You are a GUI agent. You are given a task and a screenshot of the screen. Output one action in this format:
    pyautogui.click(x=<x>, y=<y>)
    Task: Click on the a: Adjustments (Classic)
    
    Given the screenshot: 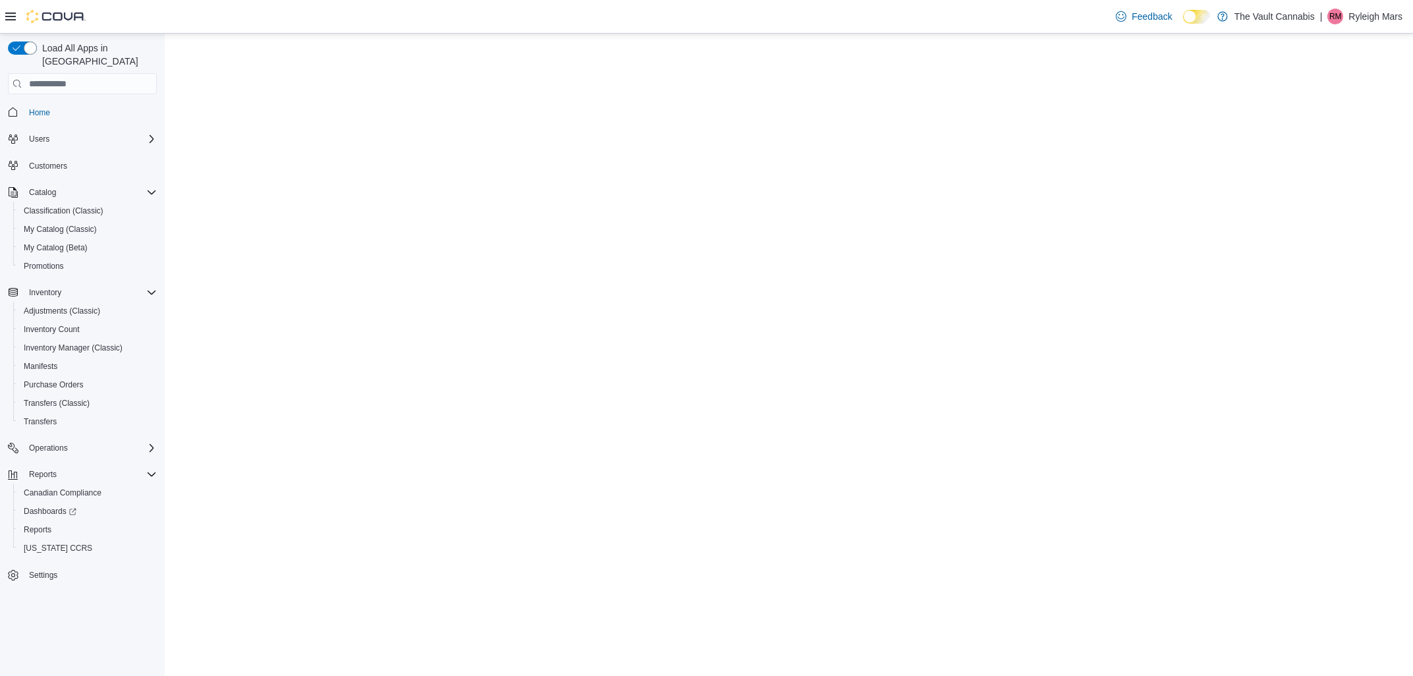 What is the action you would take?
    pyautogui.click(x=62, y=311)
    